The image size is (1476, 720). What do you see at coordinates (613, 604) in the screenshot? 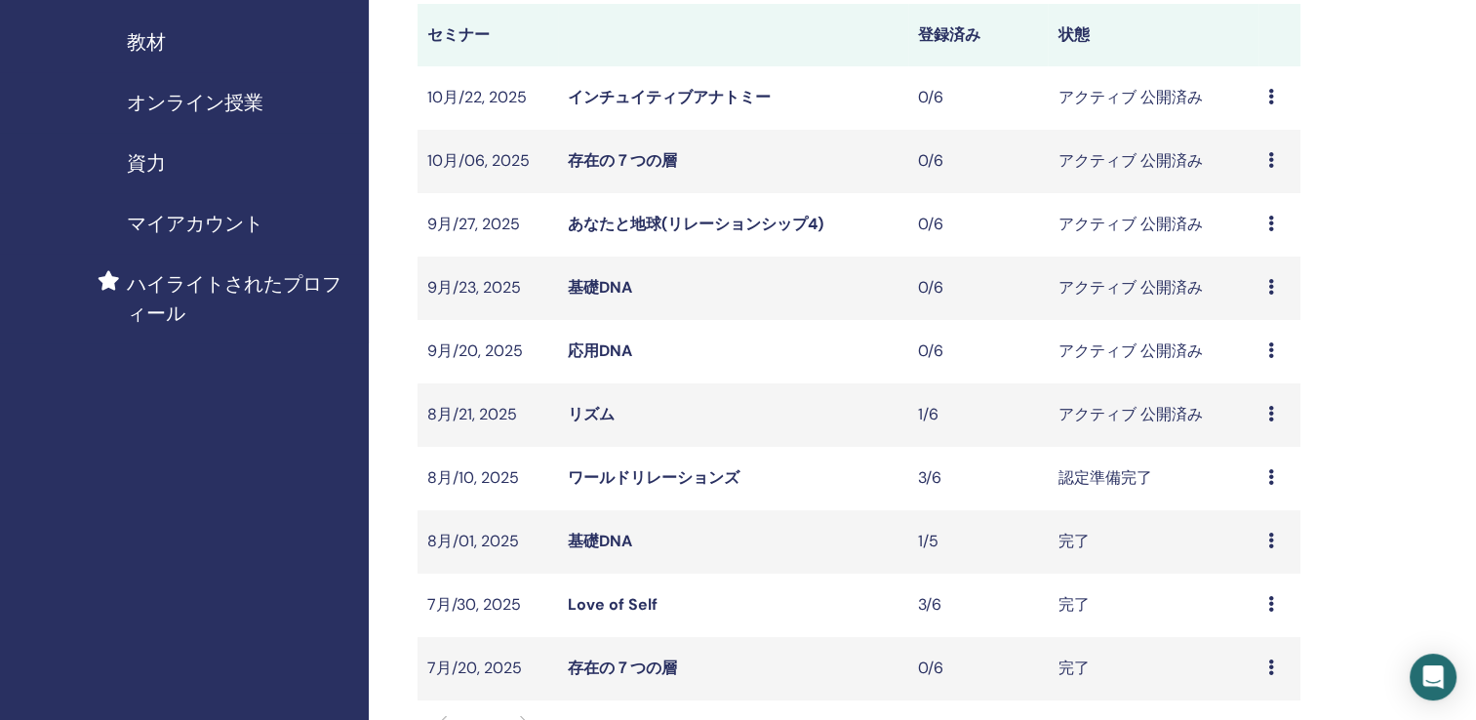
I see `a: Love of Self` at bounding box center [613, 604].